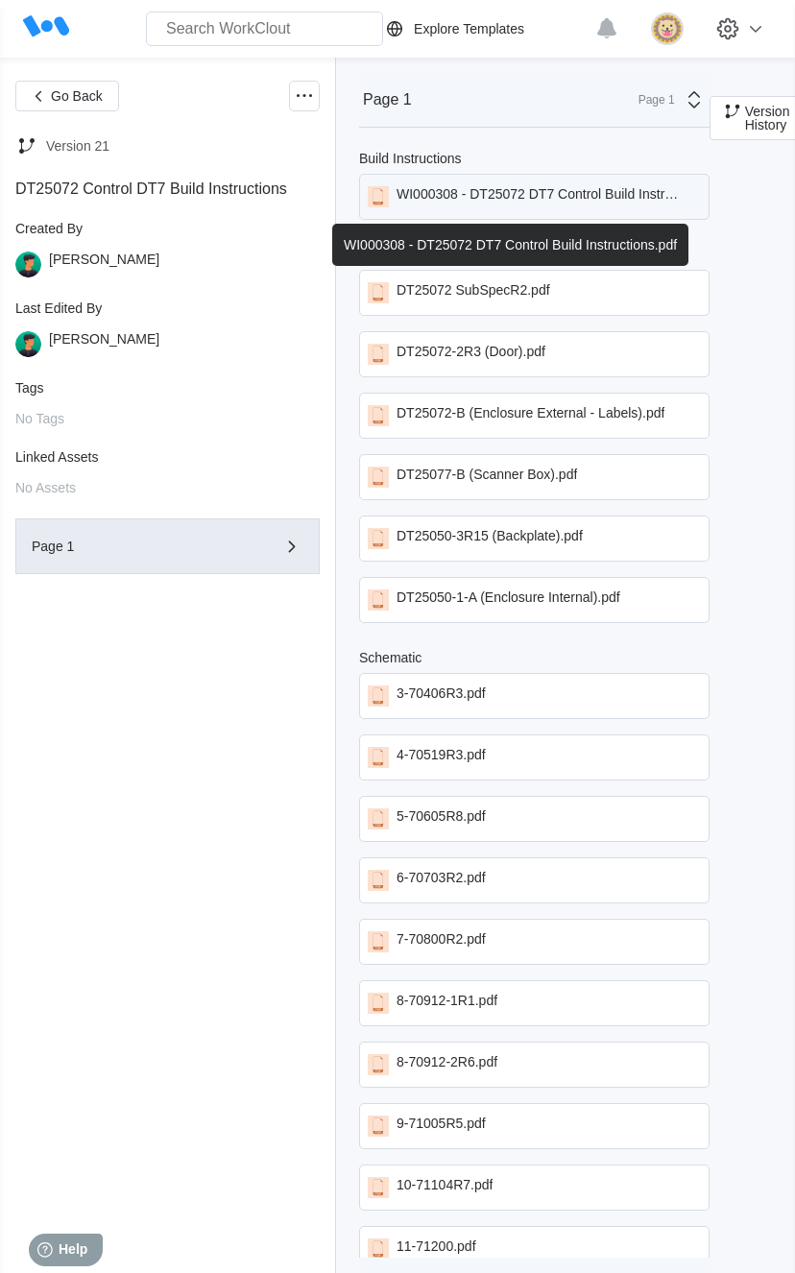  Describe the element at coordinates (444, 1187) in the screenshot. I see `div: 10-71104R7.pdf` at that location.